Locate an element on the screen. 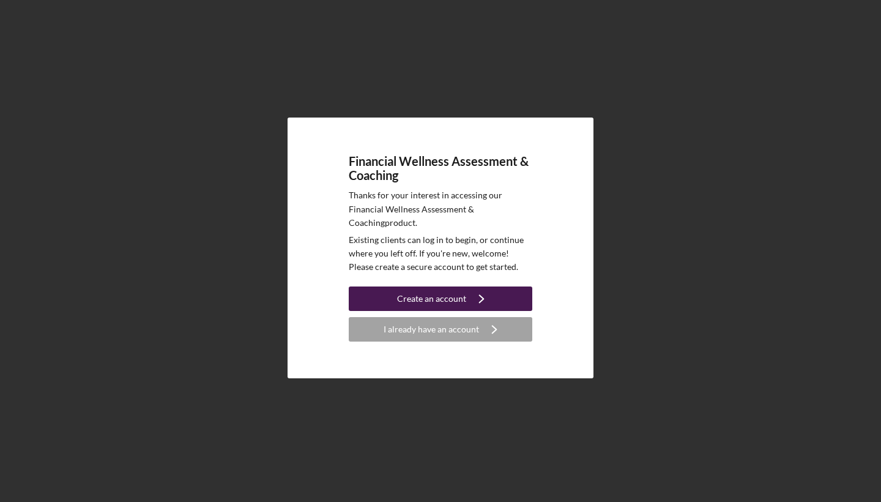  div: I already have an account is located at coordinates (432, 329).